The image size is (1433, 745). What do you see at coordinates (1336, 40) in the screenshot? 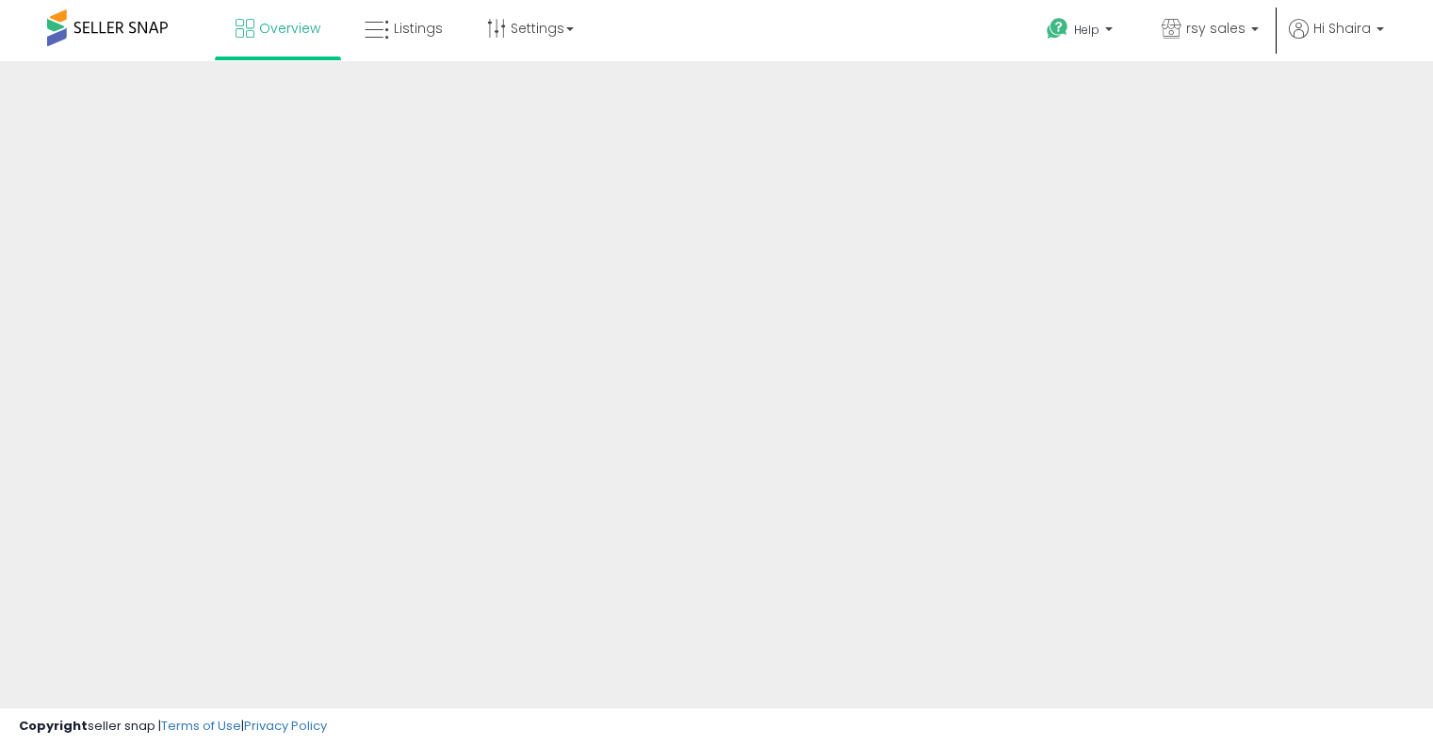
I see `a: Hi Shaira` at bounding box center [1336, 40].